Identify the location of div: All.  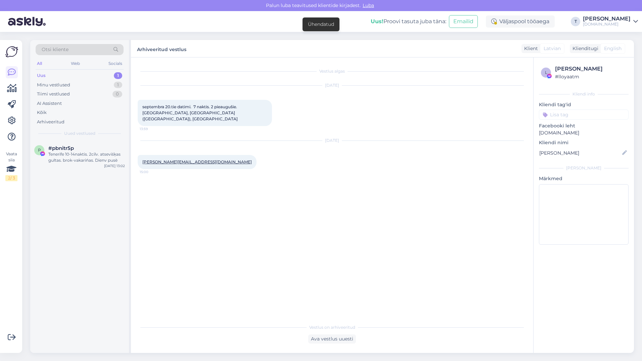
(39, 63).